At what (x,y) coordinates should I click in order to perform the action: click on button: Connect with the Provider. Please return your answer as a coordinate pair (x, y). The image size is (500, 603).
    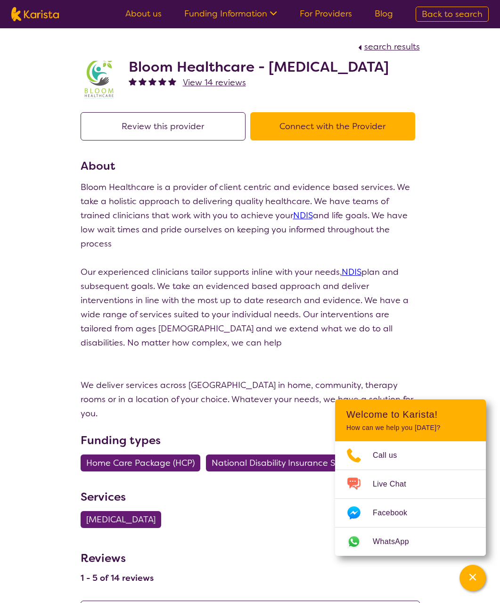
    Looking at the image, I should click on (333, 126).